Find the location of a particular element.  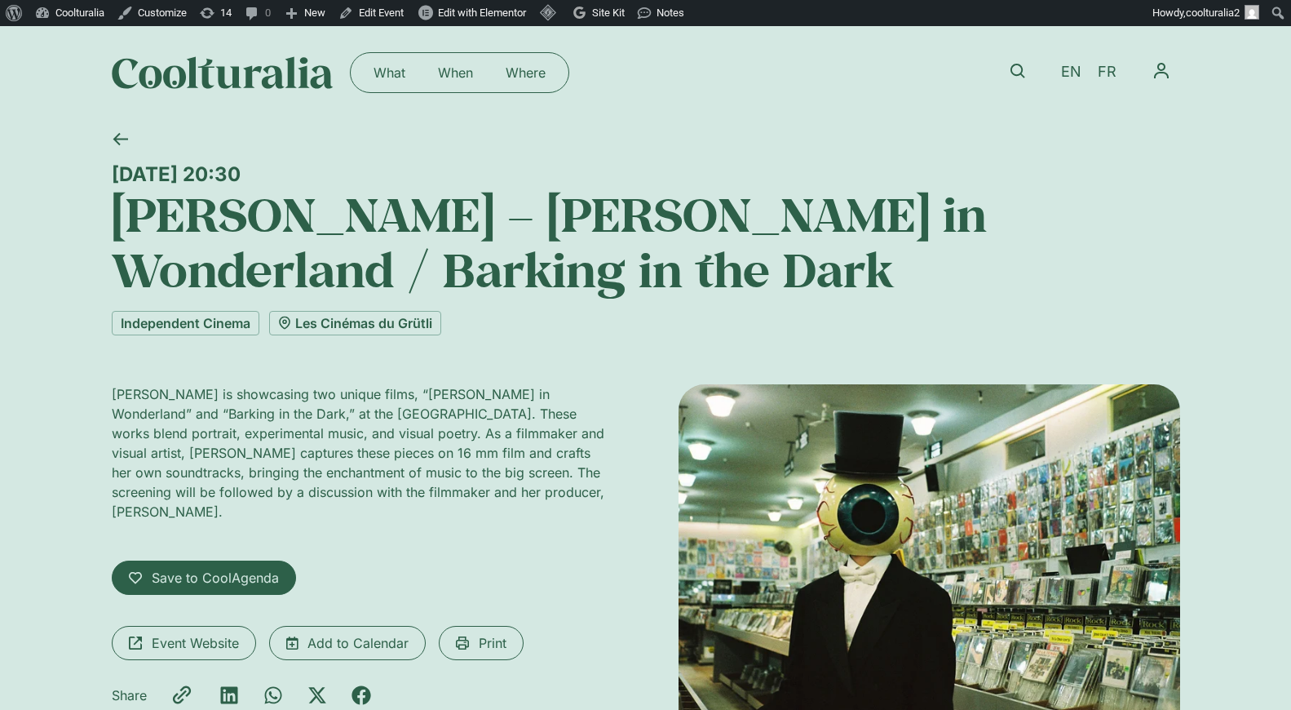

a: When is located at coordinates (455, 73).